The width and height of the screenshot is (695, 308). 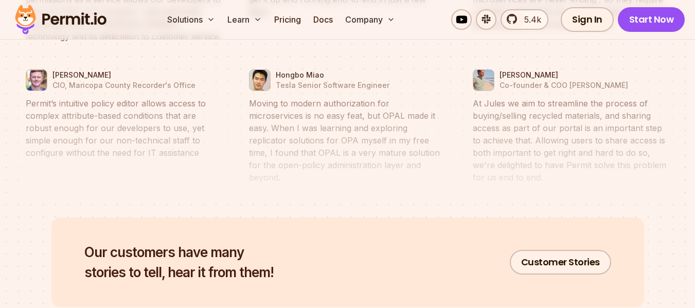 I want to click on span: Our customers have many, so click(x=179, y=252).